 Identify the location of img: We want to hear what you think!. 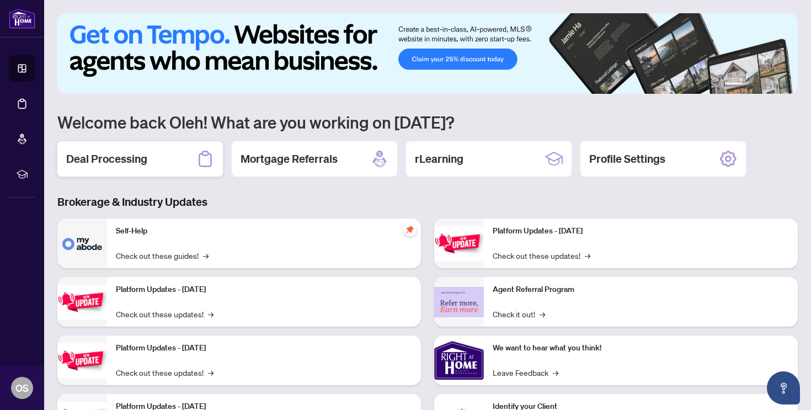
(459, 360).